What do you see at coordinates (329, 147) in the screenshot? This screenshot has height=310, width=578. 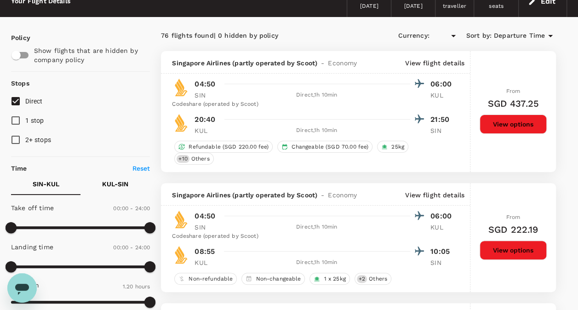 I see `span: Changeable (SGD 70.00 fee)` at bounding box center [329, 147].